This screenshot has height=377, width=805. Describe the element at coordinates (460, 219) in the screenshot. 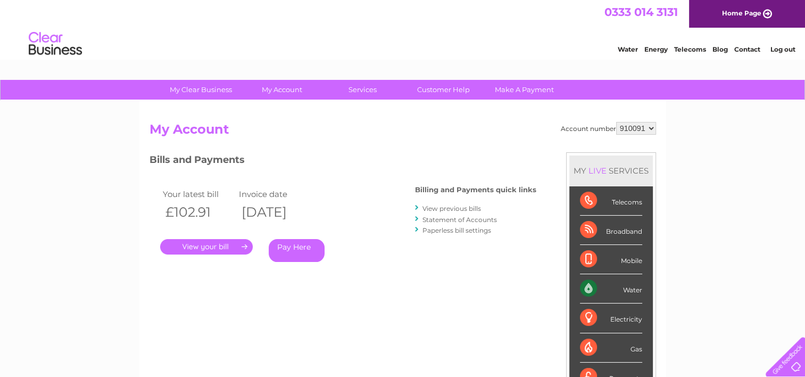

I see `a: Statement of Accounts` at that location.